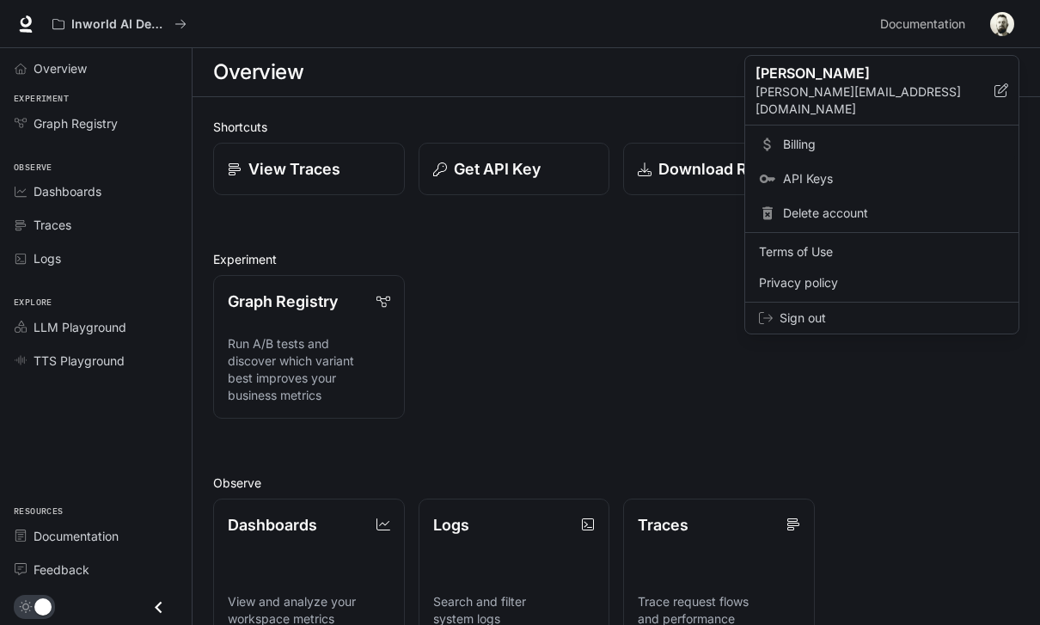 Image resolution: width=1040 pixels, height=625 pixels. What do you see at coordinates (882, 252) in the screenshot?
I see `span: Terms of Use` at bounding box center [882, 252].